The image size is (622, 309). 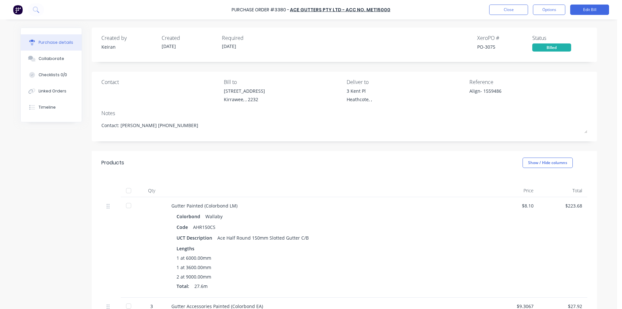 What do you see at coordinates (563, 190) in the screenshot?
I see `div: Total` at bounding box center [563, 190].